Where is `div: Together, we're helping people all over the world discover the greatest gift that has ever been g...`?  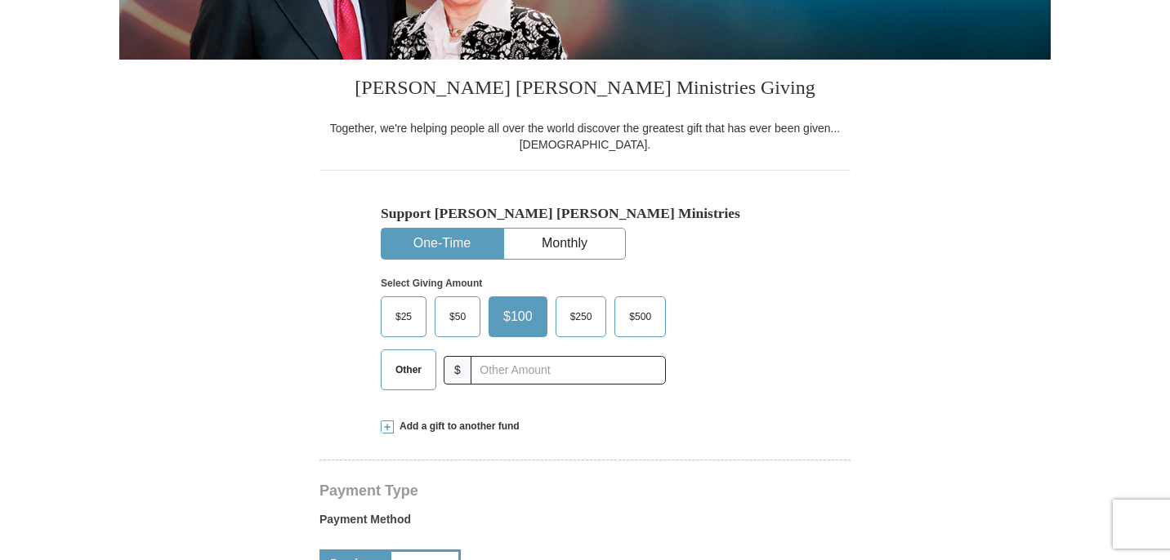
div: Together, we're helping people all over the world discover the greatest gift that has ever been g... is located at coordinates (585, 136).